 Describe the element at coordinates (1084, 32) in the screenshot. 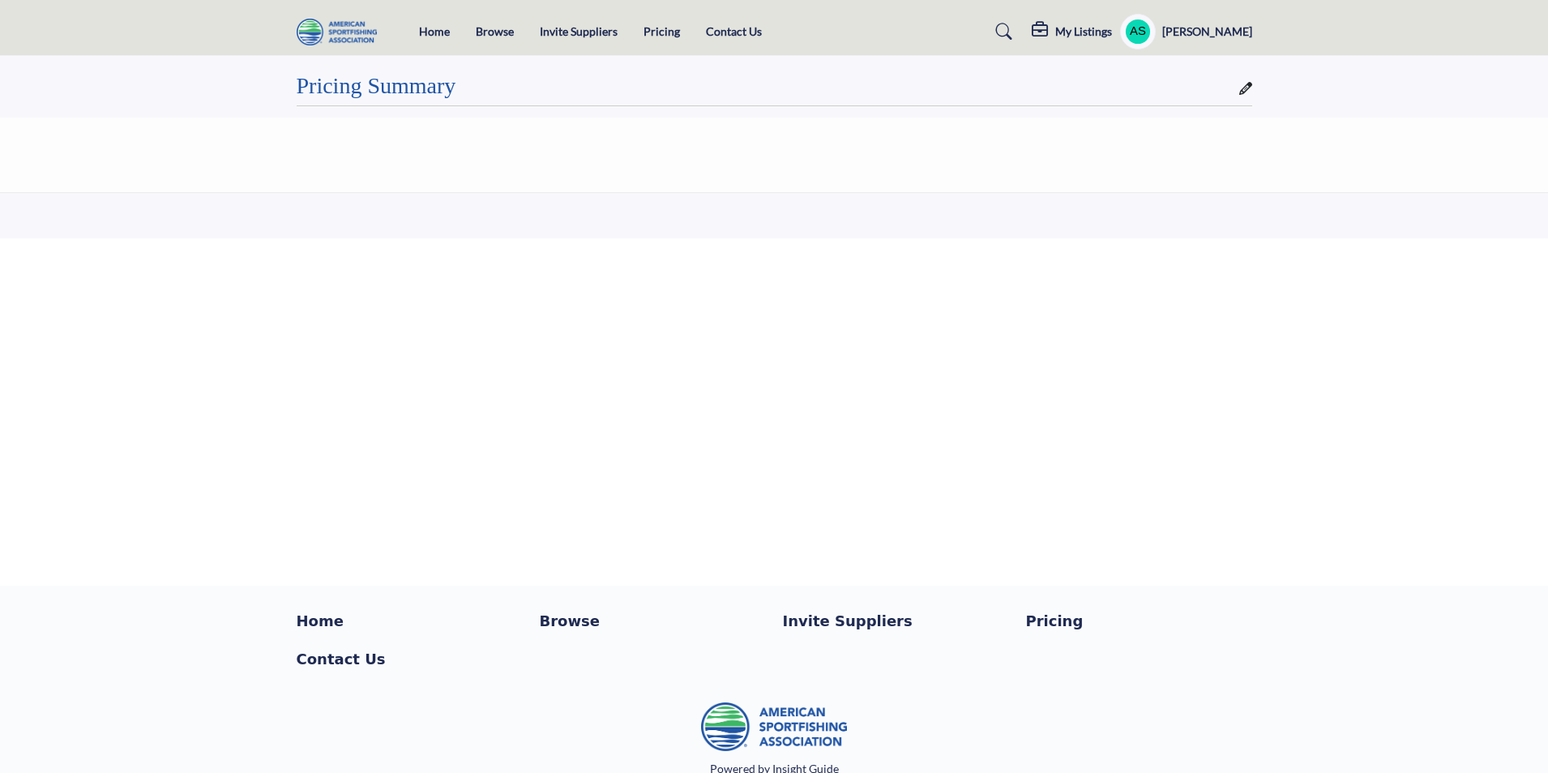

I see `h5: My Listings` at that location.